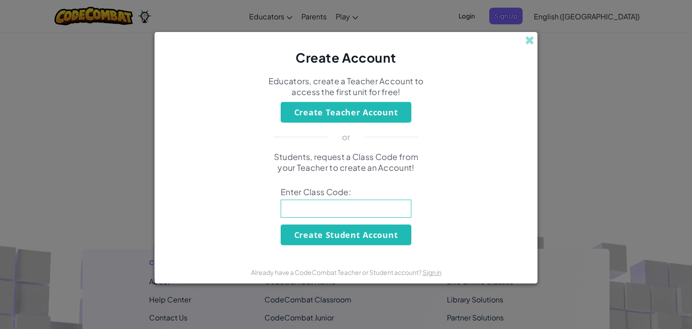  I want to click on span: Enter Class Code:, so click(346, 192).